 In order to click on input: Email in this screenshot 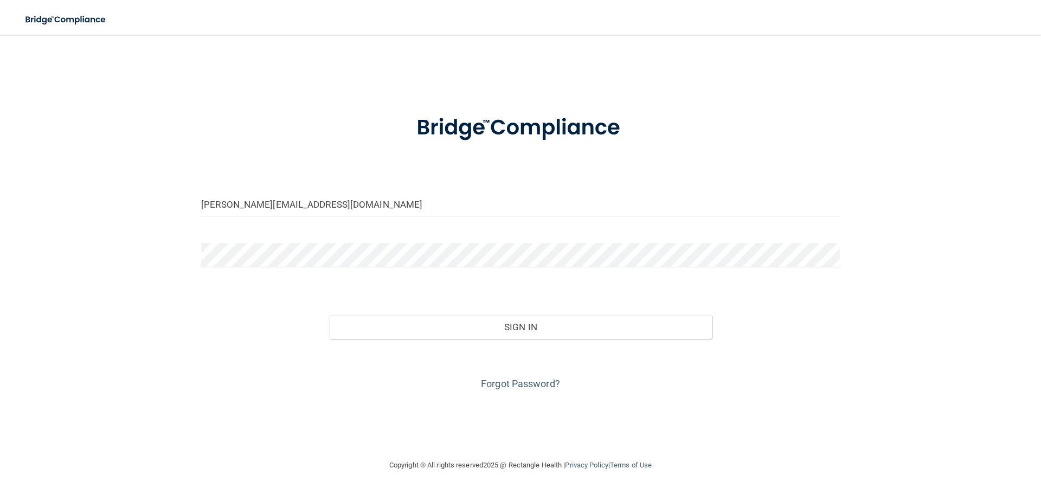, I will do `click(520, 204)`.